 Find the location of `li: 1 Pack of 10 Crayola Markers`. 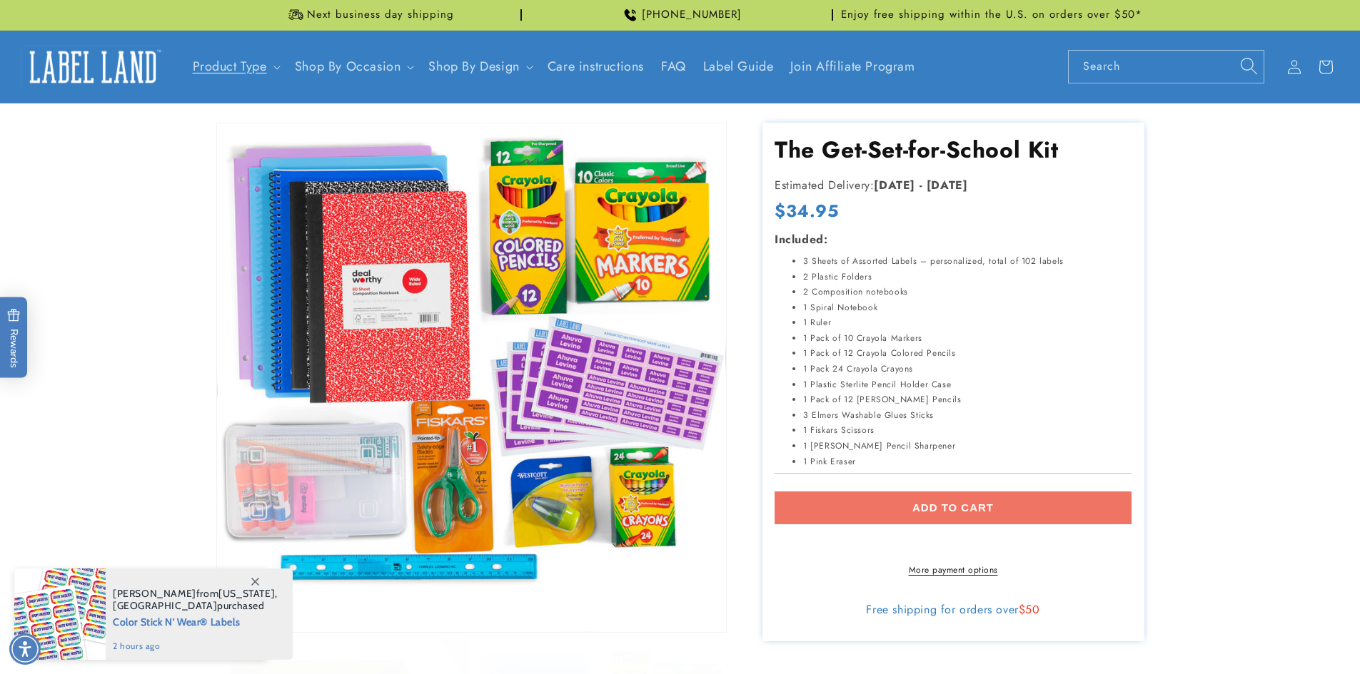

li: 1 Pack of 10 Crayola Markers is located at coordinates (967, 339).